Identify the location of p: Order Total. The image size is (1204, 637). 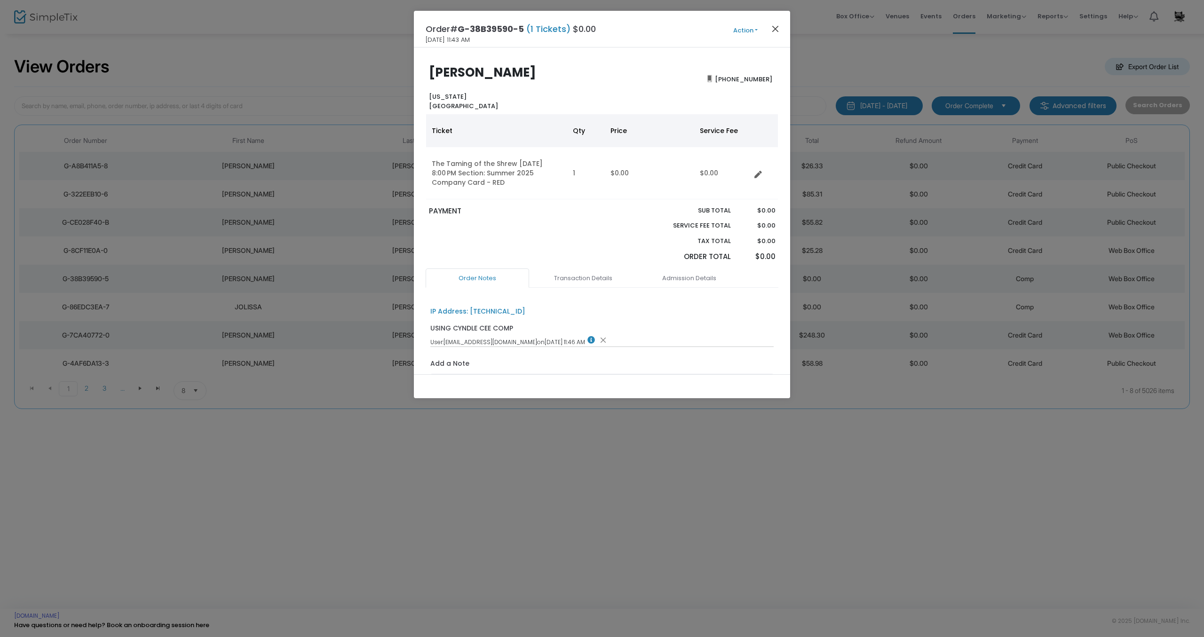
(691, 257).